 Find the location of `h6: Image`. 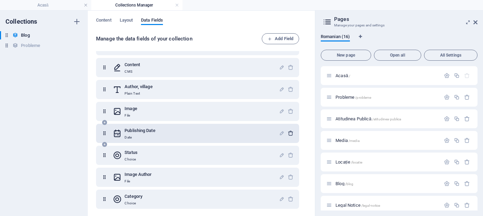

h6: Image is located at coordinates (131, 109).